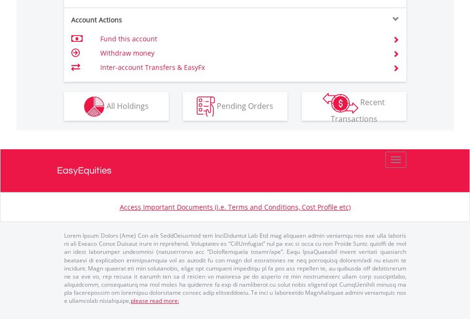 Image resolution: width=470 pixels, height=319 pixels. What do you see at coordinates (155, 300) in the screenshot?
I see `a: please read more:` at bounding box center [155, 300].